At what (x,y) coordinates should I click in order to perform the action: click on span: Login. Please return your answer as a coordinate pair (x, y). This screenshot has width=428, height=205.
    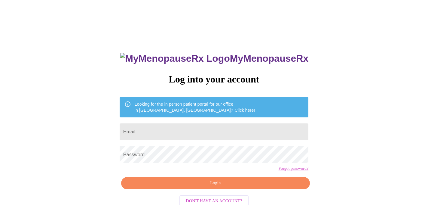
    Looking at the image, I should click on (216, 183).